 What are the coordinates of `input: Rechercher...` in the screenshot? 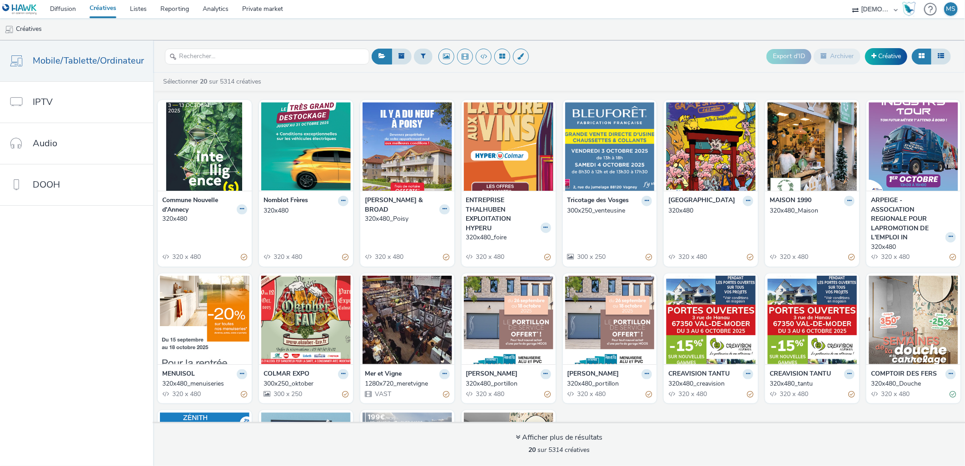 It's located at (267, 56).